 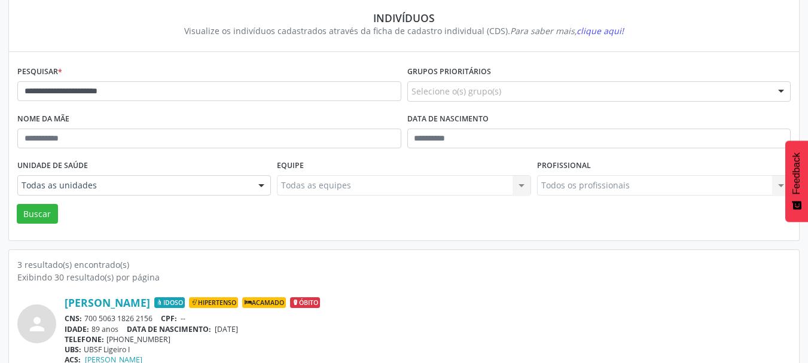 I want to click on span: Óbito, so click(x=305, y=303).